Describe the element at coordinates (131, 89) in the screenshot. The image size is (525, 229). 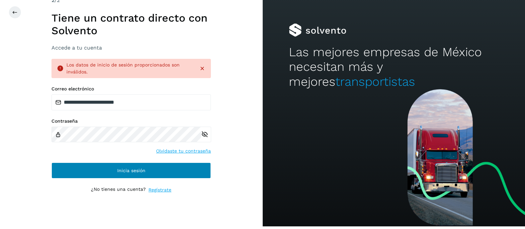
I see `label: Correo electrónico` at that location.